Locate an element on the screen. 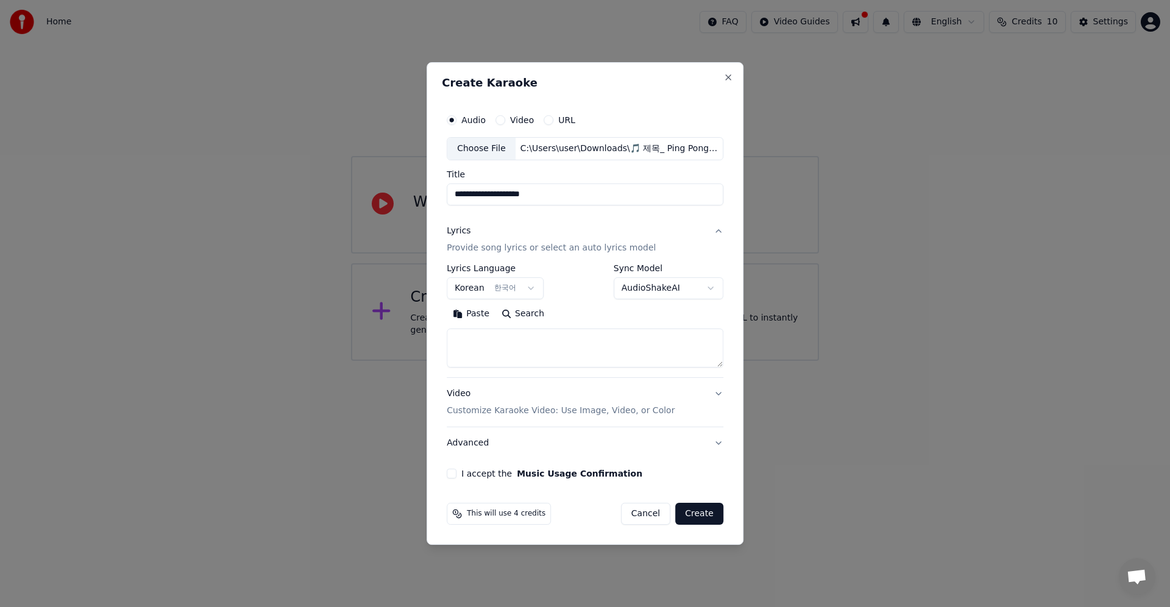 This screenshot has height=607, width=1170. label: Sync Model is located at coordinates (669, 268).